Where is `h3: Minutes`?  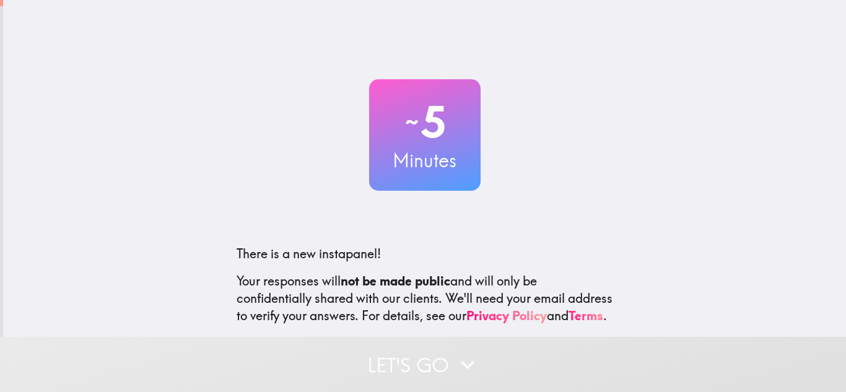
h3: Minutes is located at coordinates (425, 160).